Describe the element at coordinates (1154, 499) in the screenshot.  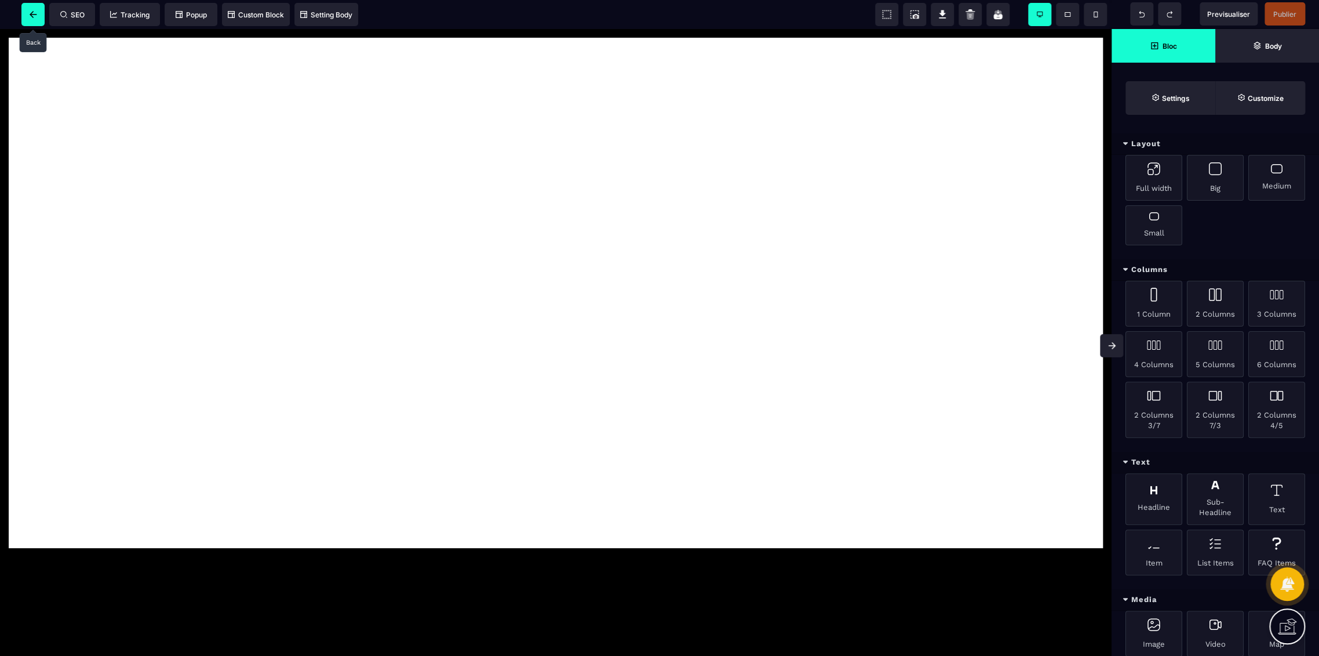
I see `div: Headline` at that location.